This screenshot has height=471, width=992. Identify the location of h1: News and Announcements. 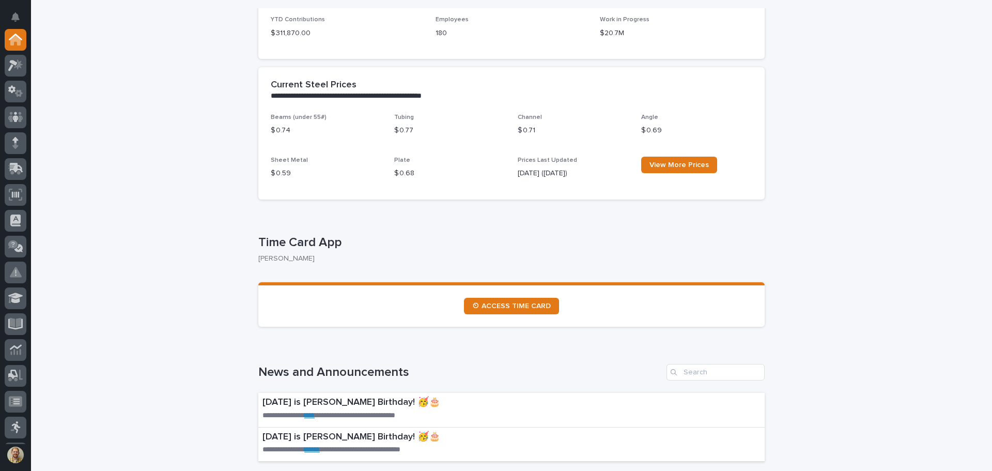
(460, 372).